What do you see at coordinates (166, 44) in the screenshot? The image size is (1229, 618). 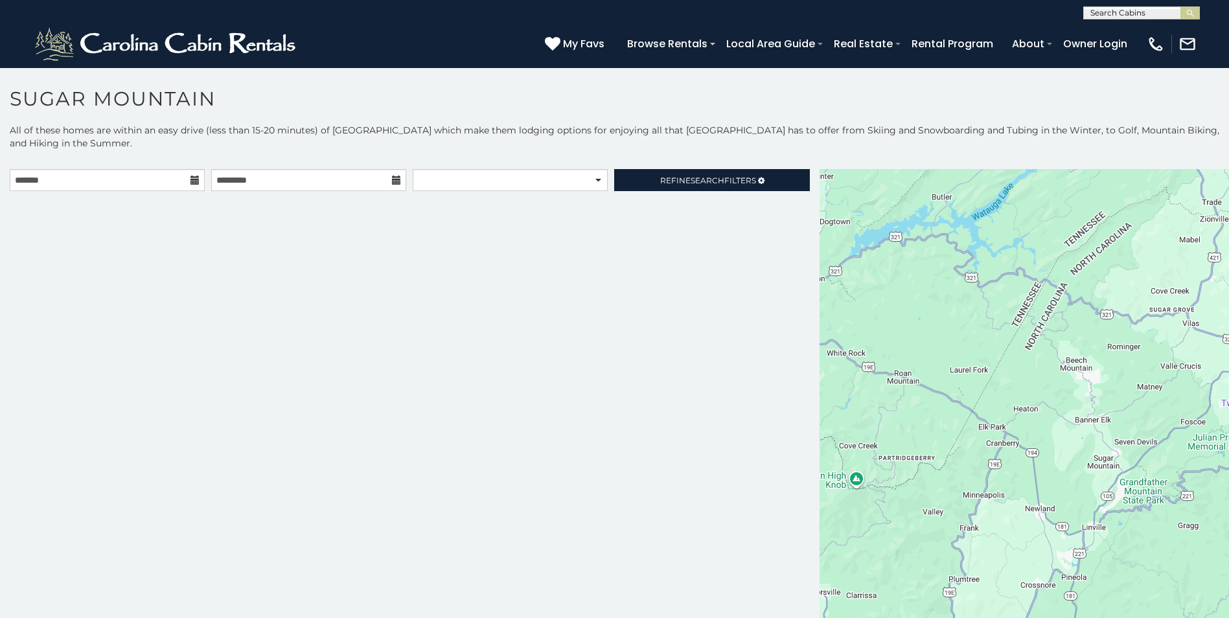 I see `img: White-1-2.png` at bounding box center [166, 44].